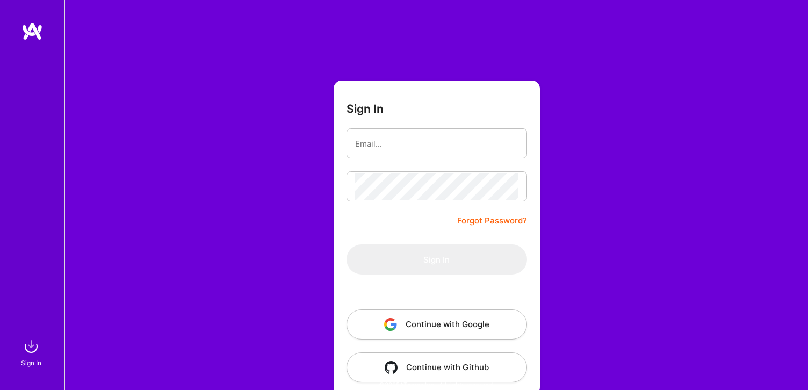 Image resolution: width=808 pixels, height=390 pixels. Describe the element at coordinates (365, 108) in the screenshot. I see `h3: Sign In` at that location.